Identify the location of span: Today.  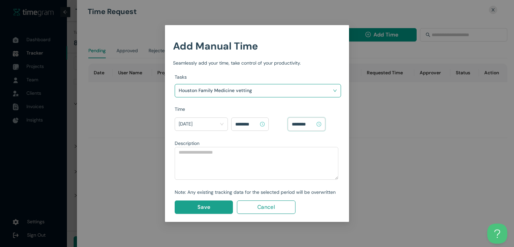
(201, 124).